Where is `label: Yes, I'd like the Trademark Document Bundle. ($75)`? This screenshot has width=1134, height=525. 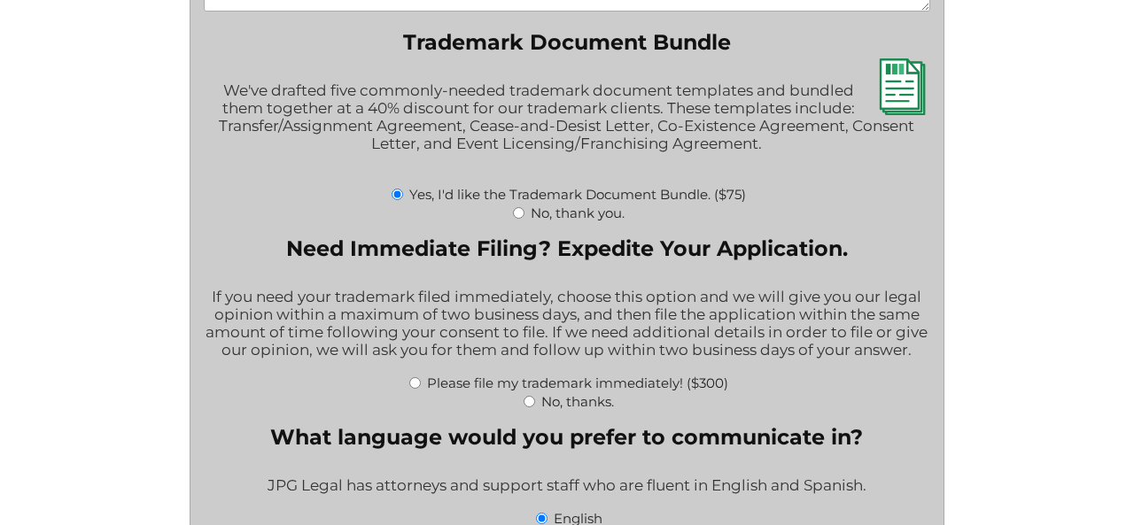 label: Yes, I'd like the Trademark Document Bundle. ($75) is located at coordinates (577, 194).